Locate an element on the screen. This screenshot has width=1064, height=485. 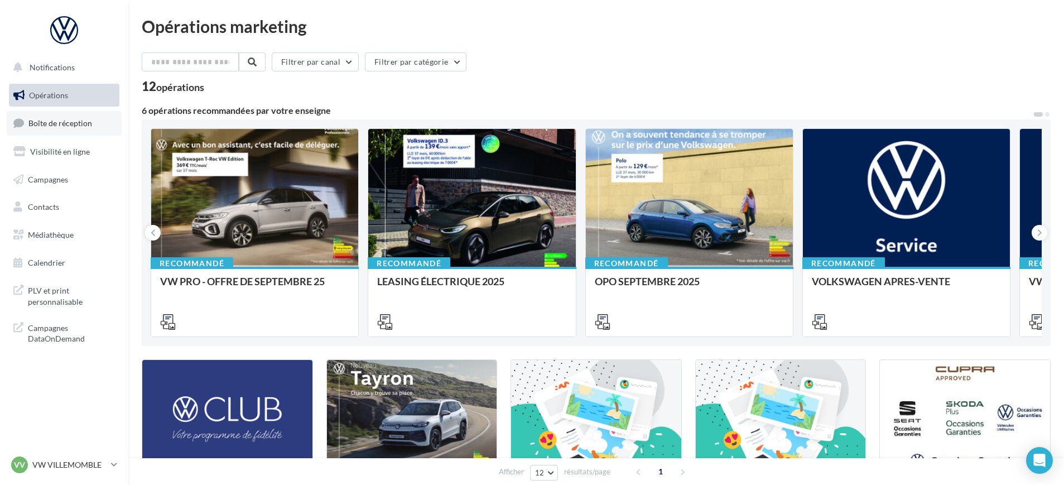
a: PLV et print personnalisable is located at coordinates (64, 295).